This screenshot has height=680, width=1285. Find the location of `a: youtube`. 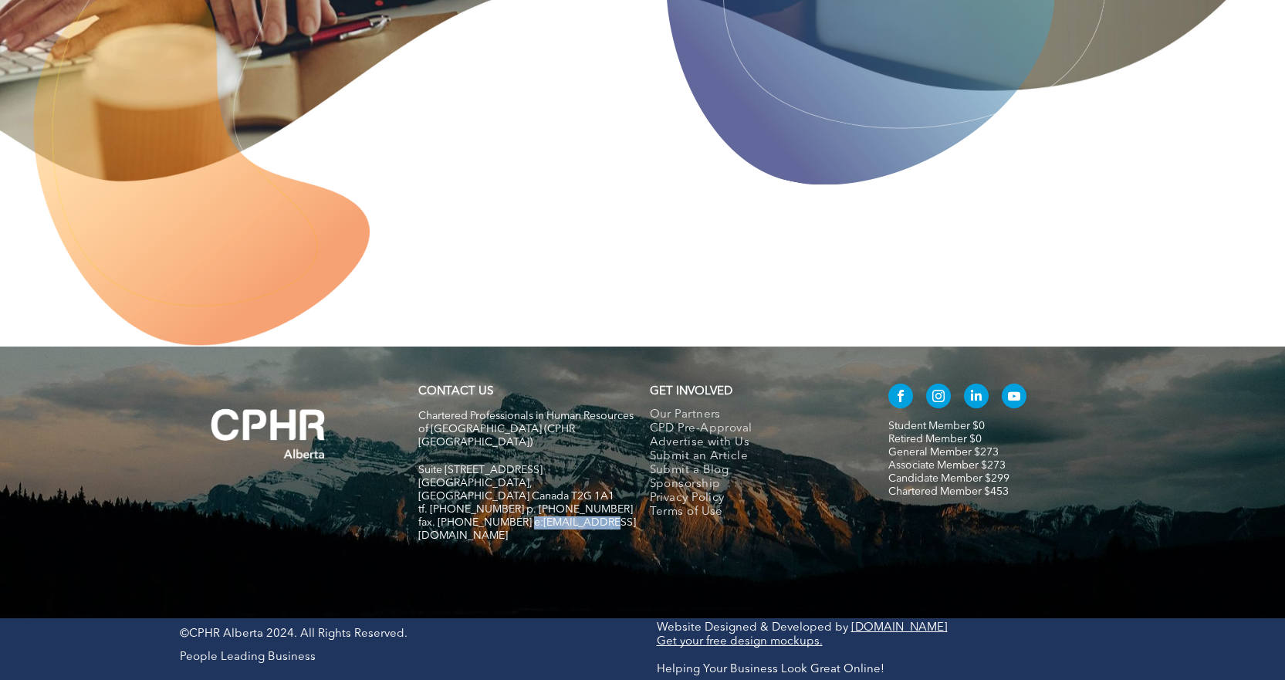

a: youtube is located at coordinates (1014, 398).